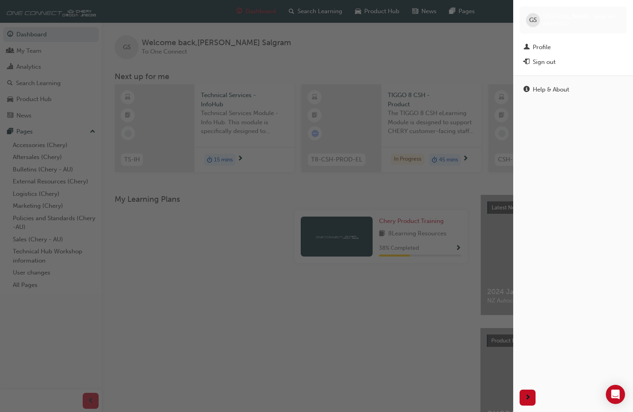 The image size is (633, 412). Describe the element at coordinates (542, 47) in the screenshot. I see `div: Profile` at that location.